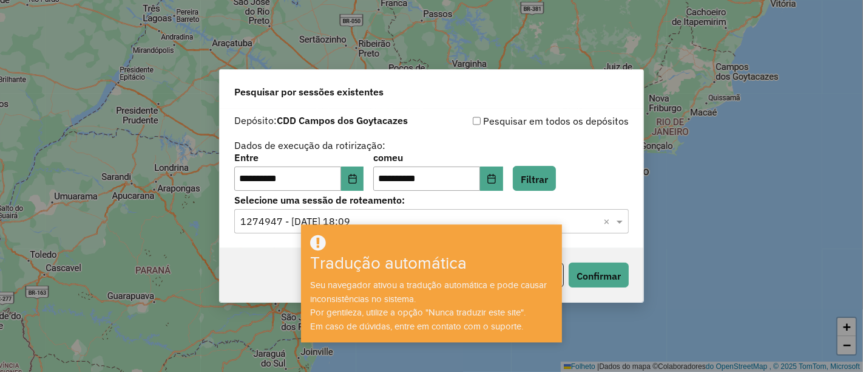 This screenshot has height=372, width=863. I want to click on font: Dados de execução da rotirização:, so click(310, 145).